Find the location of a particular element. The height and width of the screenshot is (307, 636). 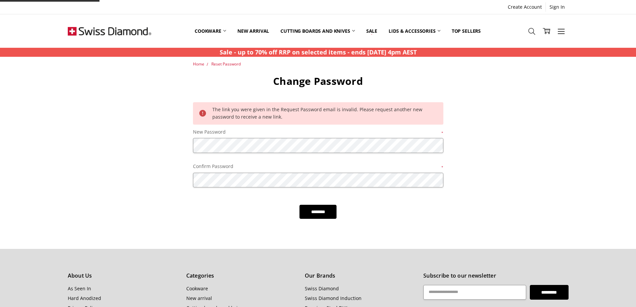

img: Free Shipping On Every Order is located at coordinates (110, 31).